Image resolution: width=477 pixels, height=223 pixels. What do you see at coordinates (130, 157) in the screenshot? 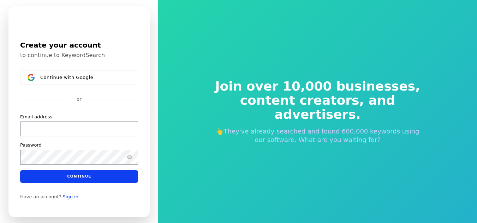
I see `button: Show password` at bounding box center [130, 157].